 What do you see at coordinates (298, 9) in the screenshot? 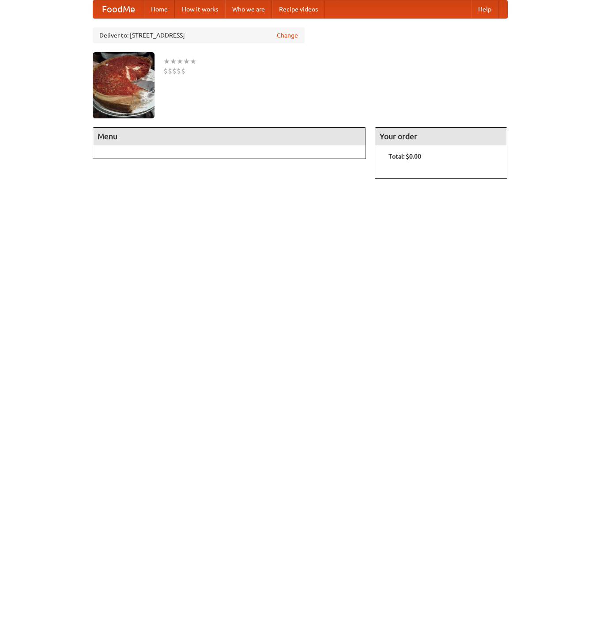
I see `a: Recipe videos` at bounding box center [298, 9].